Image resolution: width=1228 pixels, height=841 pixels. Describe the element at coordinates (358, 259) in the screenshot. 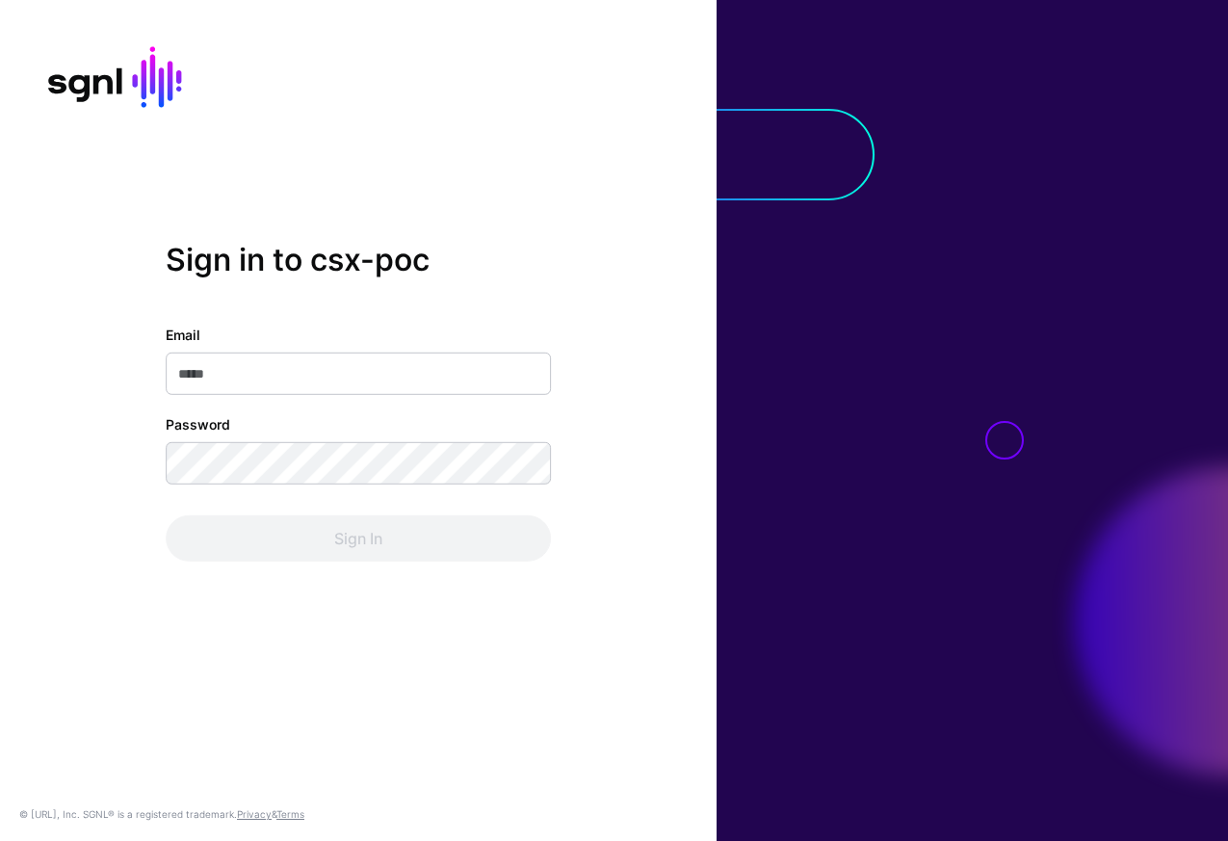

I see `h2: Sign in to csx-poc` at that location.